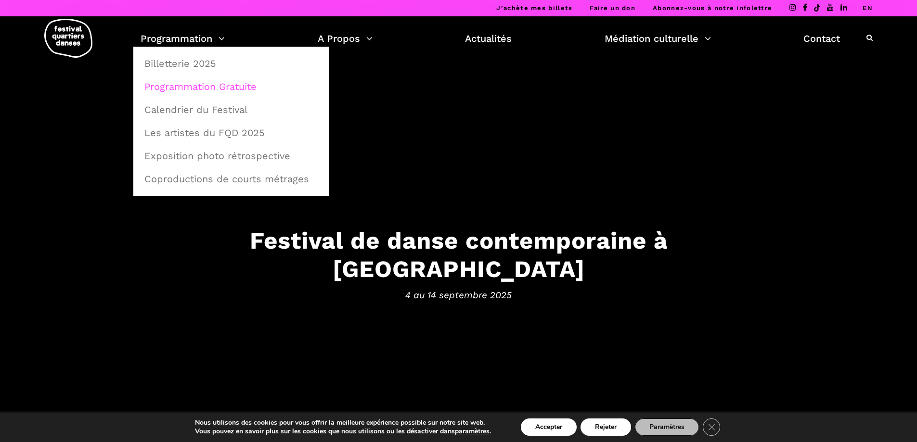 This screenshot has height=442, width=917. Describe the element at coordinates (343, 432) in the screenshot. I see `p: Vous pouvez en savoir plus sur les cookies que nous utilisons ou les désactiver dans .` at that location.